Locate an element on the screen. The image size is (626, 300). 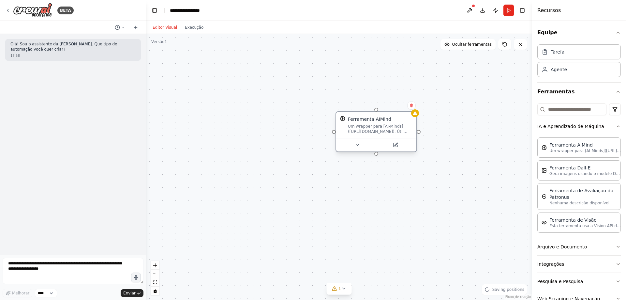
font: Integrações is located at coordinates (550, 264).